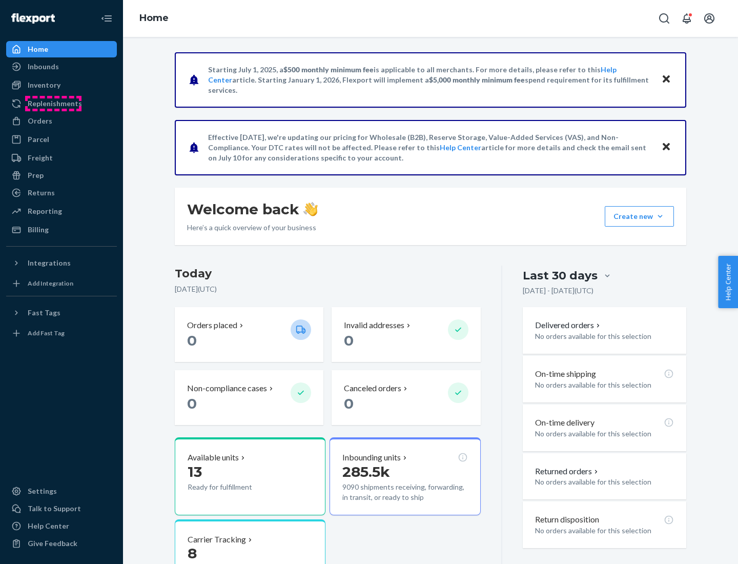 The image size is (738, 564). What do you see at coordinates (62, 121) in the screenshot?
I see `a: Orders` at bounding box center [62, 121].